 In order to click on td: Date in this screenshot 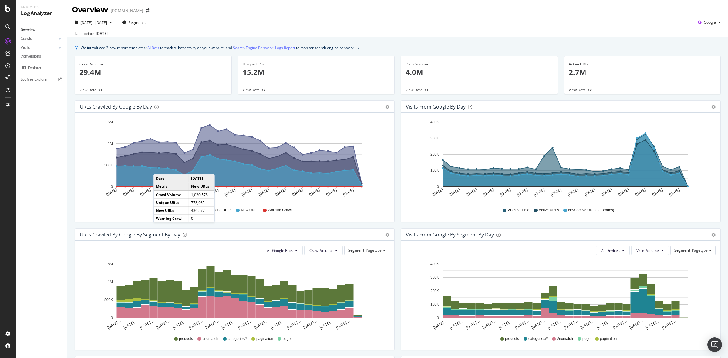, I will do `click(171, 179)`.